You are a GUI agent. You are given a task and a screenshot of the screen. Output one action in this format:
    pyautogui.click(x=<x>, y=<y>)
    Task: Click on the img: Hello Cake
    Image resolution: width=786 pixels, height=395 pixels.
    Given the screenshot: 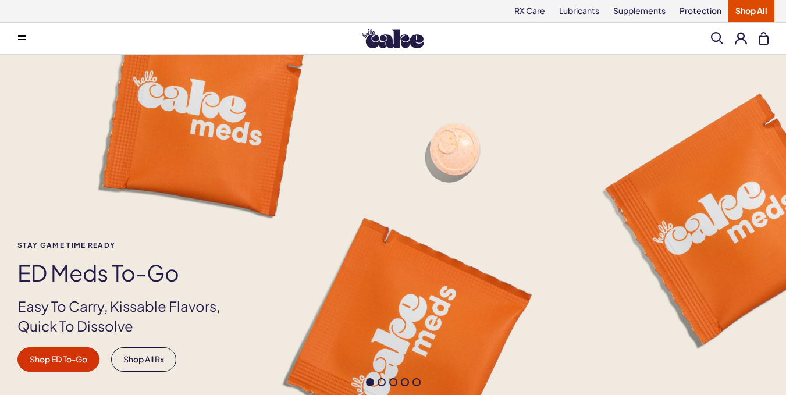 What is the action you would take?
    pyautogui.click(x=393, y=38)
    